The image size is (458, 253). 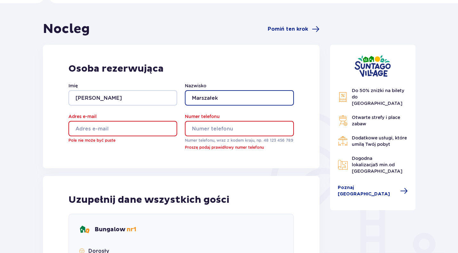 What do you see at coordinates (123, 140) in the screenshot?
I see `p: Pole nie może być puste` at bounding box center [123, 140].